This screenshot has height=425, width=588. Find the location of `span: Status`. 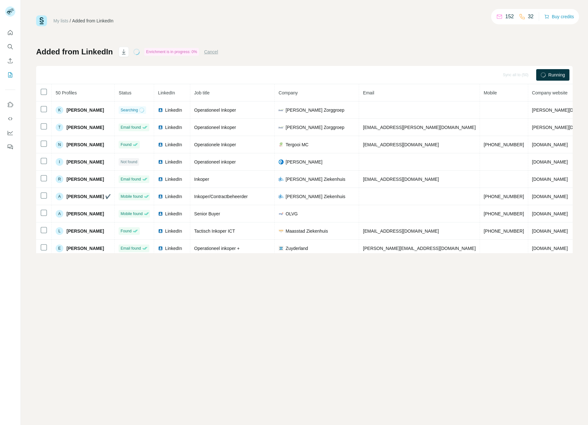

span: Status is located at coordinates (125, 93).